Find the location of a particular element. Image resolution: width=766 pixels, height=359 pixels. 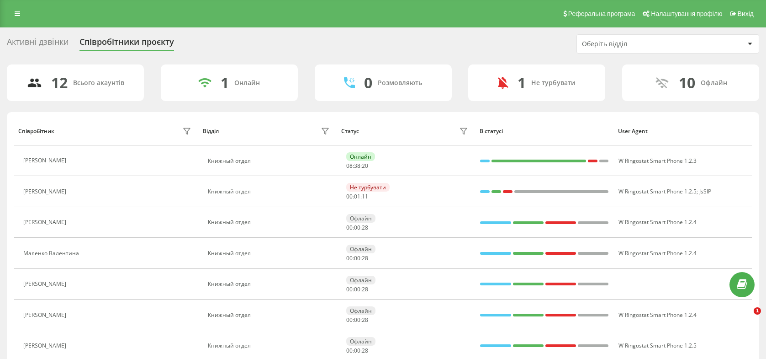

span: 08 is located at coordinates (349, 165).